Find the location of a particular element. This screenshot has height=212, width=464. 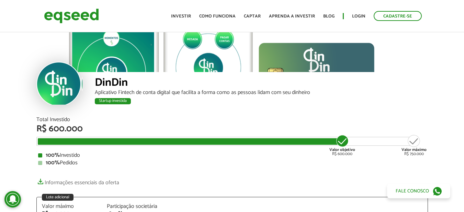

img: EqSeed is located at coordinates (71, 16).